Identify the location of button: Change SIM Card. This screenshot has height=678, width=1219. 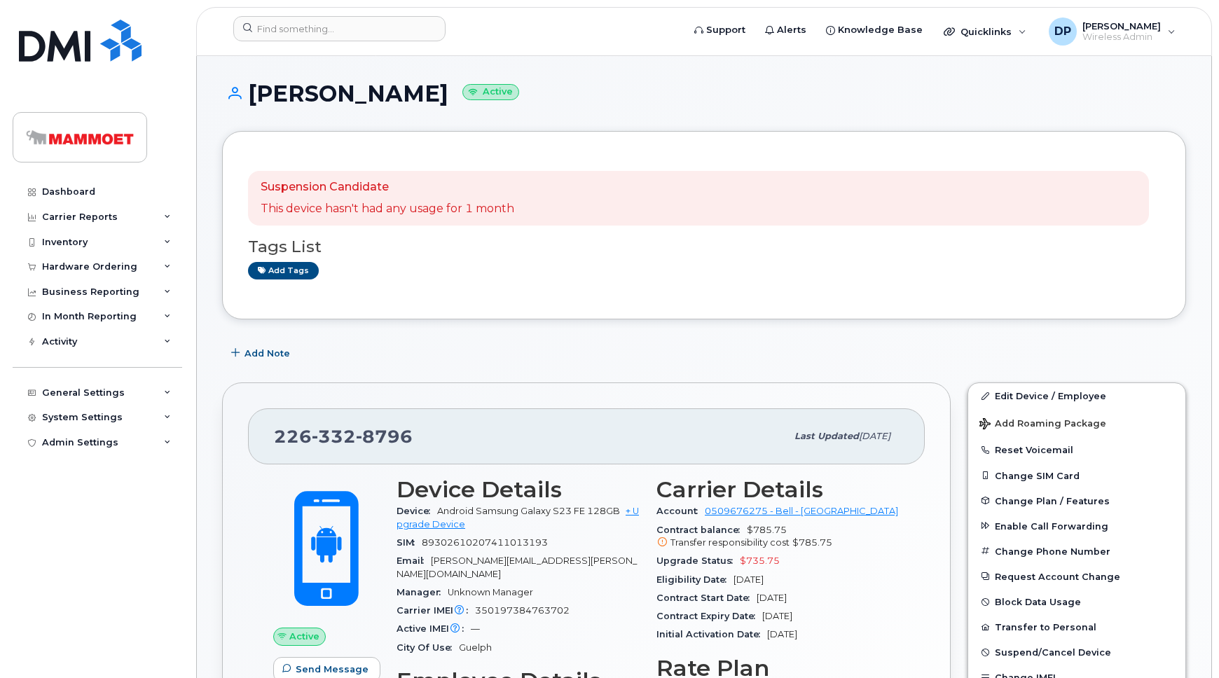
(1077, 476).